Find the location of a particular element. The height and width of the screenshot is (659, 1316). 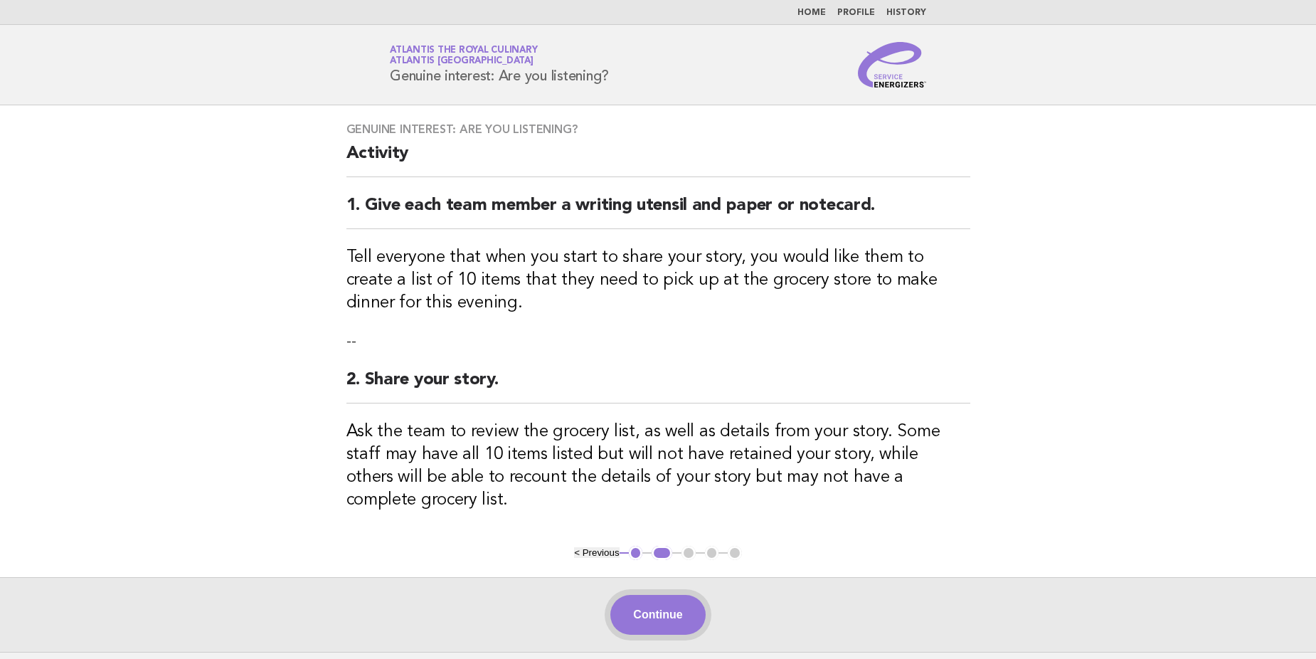

h2: Activity is located at coordinates (658, 159).